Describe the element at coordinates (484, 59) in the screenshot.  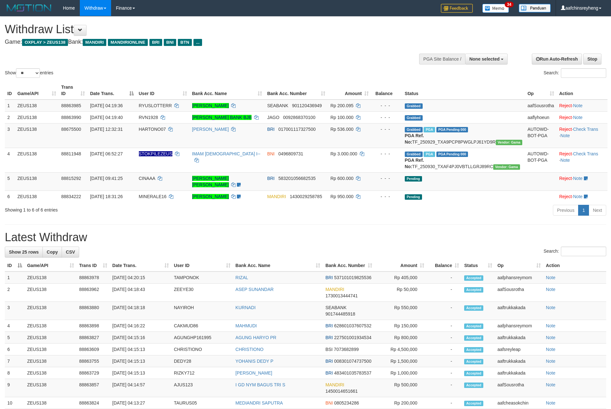
I see `span: None selected` at that location.